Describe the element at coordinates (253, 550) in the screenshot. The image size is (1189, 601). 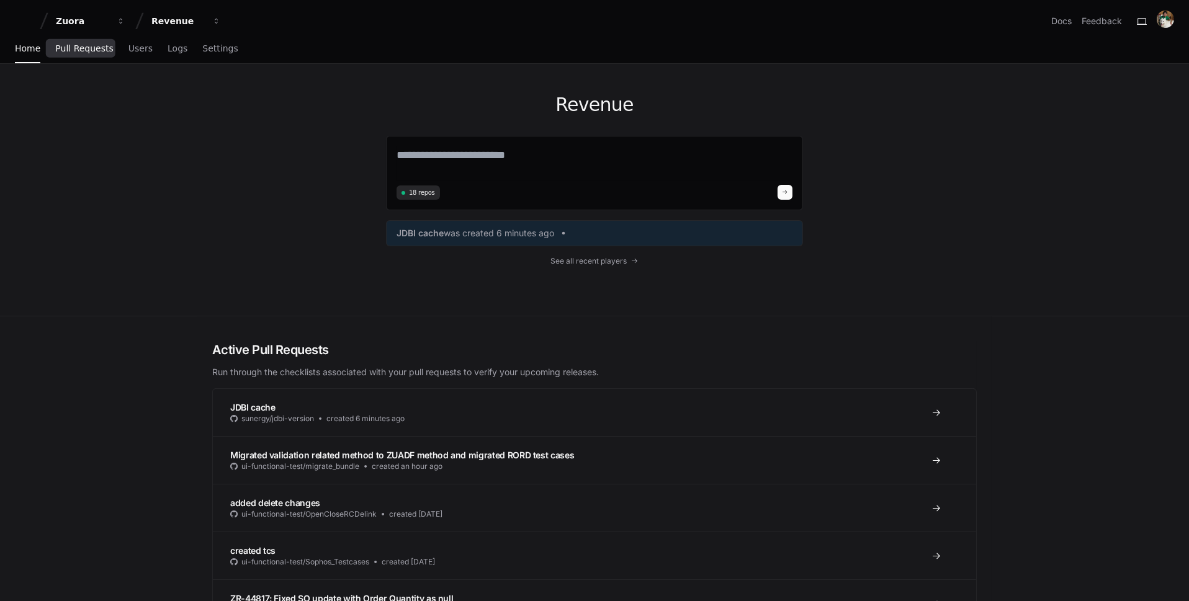
I see `span: created tcs` at that location.